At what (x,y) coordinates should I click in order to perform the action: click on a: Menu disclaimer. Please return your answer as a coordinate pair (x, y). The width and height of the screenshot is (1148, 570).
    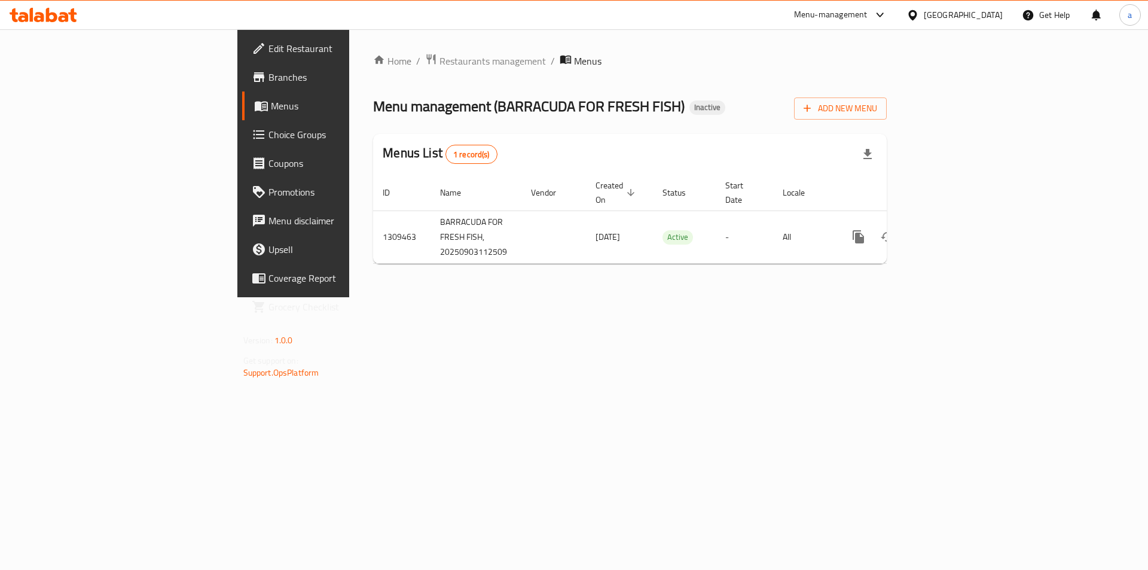
    Looking at the image, I should click on (335, 221).